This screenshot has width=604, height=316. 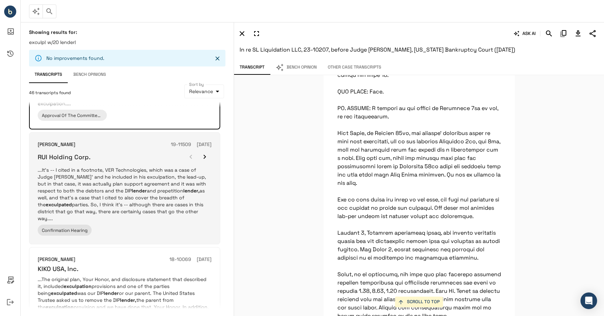 What do you see at coordinates (127, 32) in the screenshot?
I see `h6: Showing results for:` at bounding box center [127, 32].